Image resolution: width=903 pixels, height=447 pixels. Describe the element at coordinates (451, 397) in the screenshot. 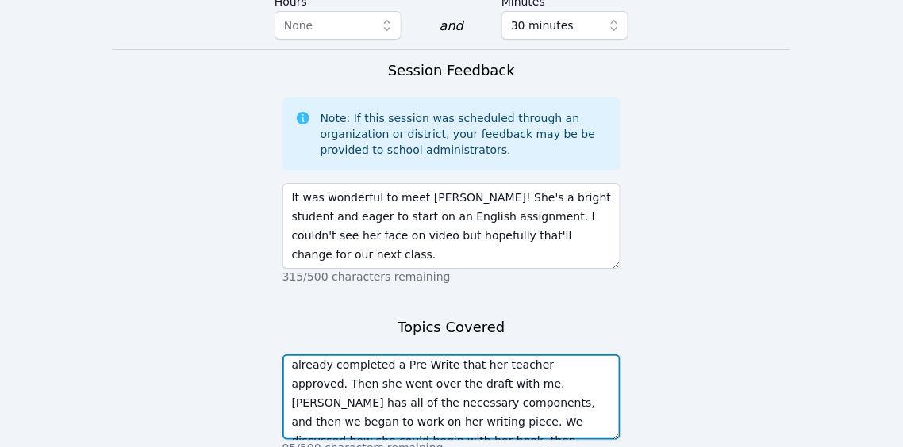

I see `textarea: We worked on her assignment to write a Narrative. She'd already completed a Pre-Write that her te...` at that location.